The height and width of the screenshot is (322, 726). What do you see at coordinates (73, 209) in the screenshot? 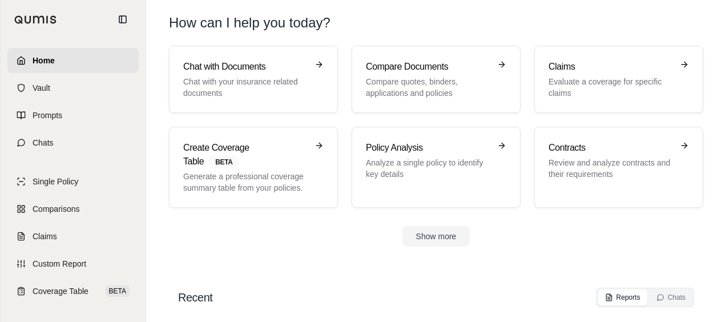
I see `a: Comparisons` at bounding box center [73, 209].